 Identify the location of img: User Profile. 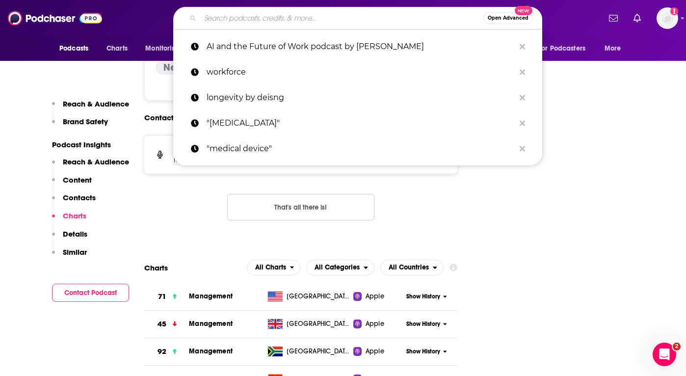
(668, 18).